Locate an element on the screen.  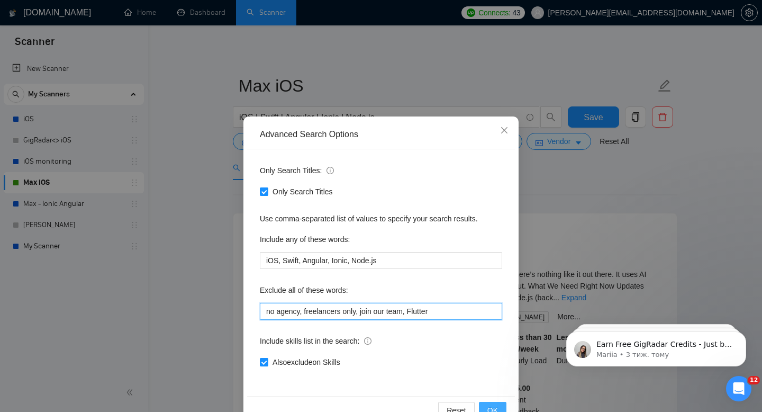
div: Use comma-separated list of values to specify your search results. is located at coordinates (381, 219).